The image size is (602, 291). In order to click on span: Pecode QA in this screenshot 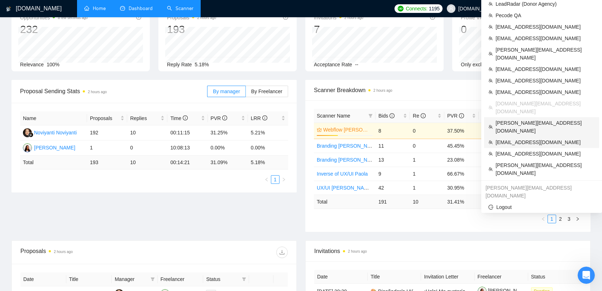, I will do `click(545, 15)`.